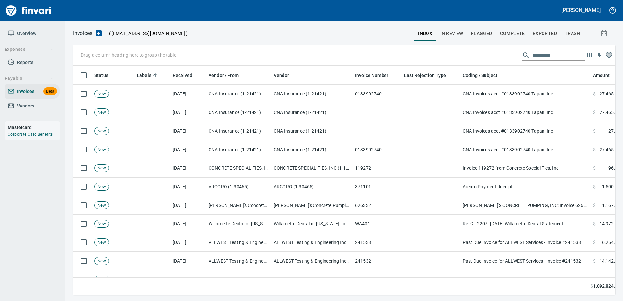 The width and height of the screenshot is (623, 301). What do you see at coordinates (30, 134) in the screenshot?
I see `a: Corporate Card Benefits` at bounding box center [30, 134].